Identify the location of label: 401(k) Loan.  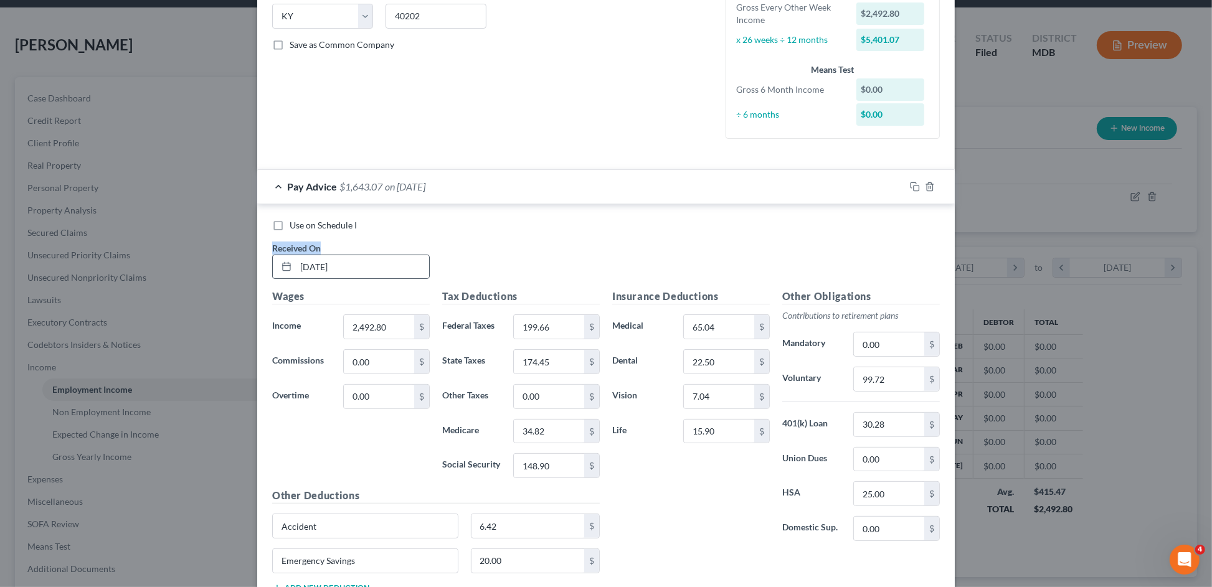
(811, 425).